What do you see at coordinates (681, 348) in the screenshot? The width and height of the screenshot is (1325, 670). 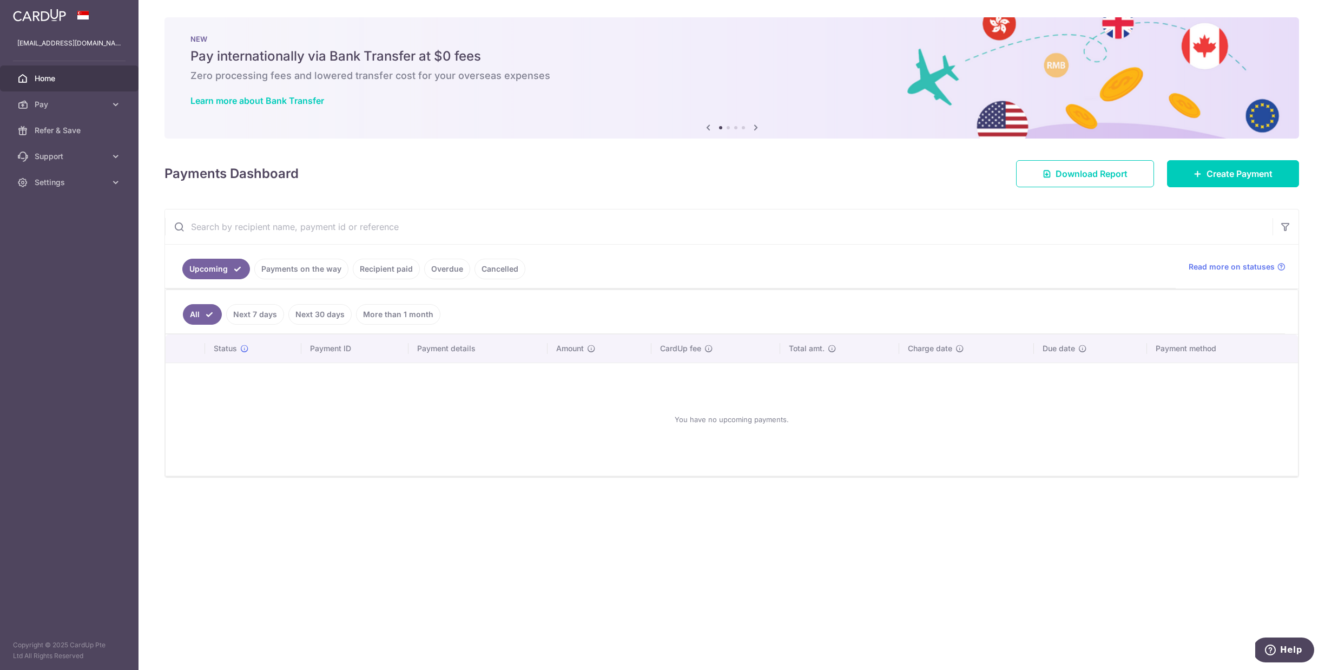 I see `span: CardUp fee` at bounding box center [681, 348].